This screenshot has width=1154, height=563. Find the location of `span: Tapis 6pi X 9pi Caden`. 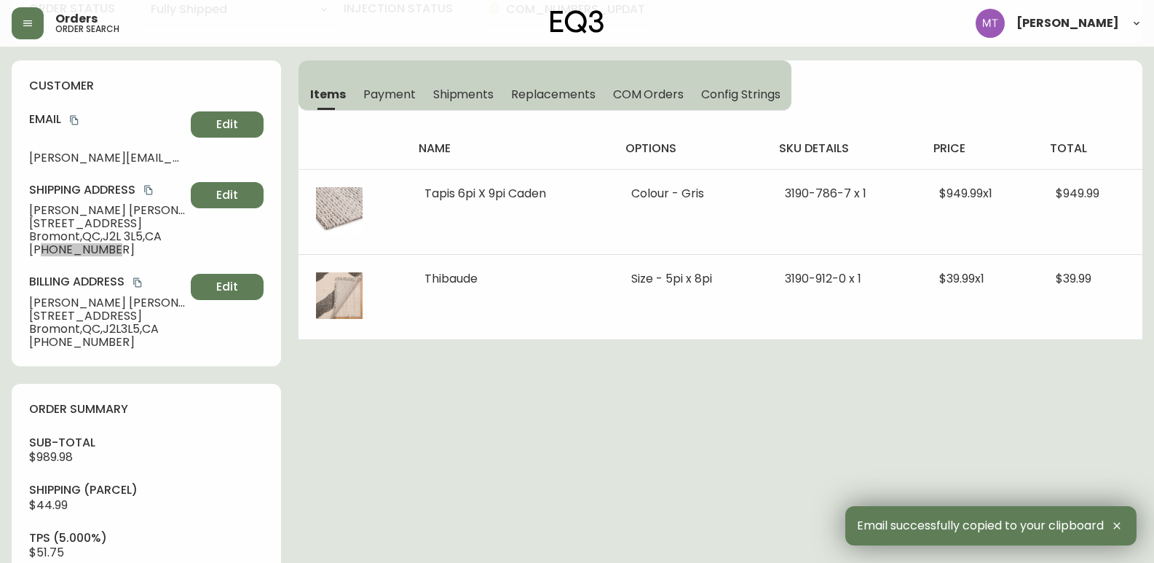

span: Tapis 6pi X 9pi Caden is located at coordinates (485, 193).